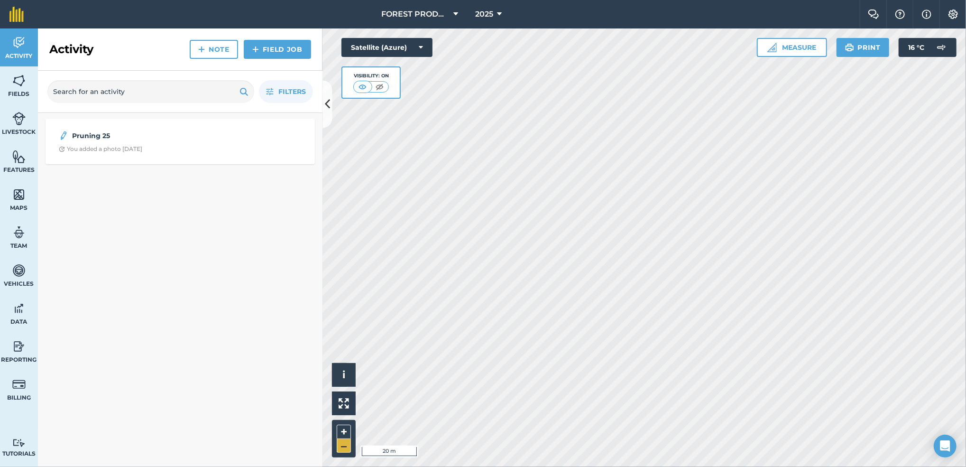 This screenshot has width=966, height=467. Describe the element at coordinates (286, 92) in the screenshot. I see `button: Filters` at that location.